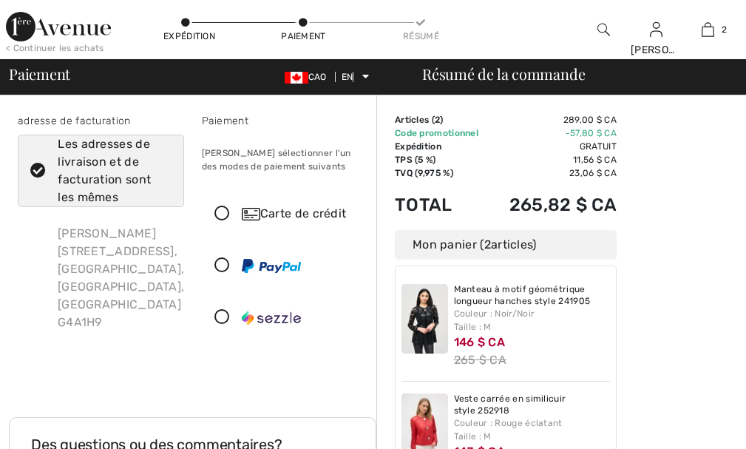 The image size is (746, 449). Describe the element at coordinates (533, 295) in the screenshot. I see `a: Manteau à motif géométrique longueur hanches style 241905` at that location.